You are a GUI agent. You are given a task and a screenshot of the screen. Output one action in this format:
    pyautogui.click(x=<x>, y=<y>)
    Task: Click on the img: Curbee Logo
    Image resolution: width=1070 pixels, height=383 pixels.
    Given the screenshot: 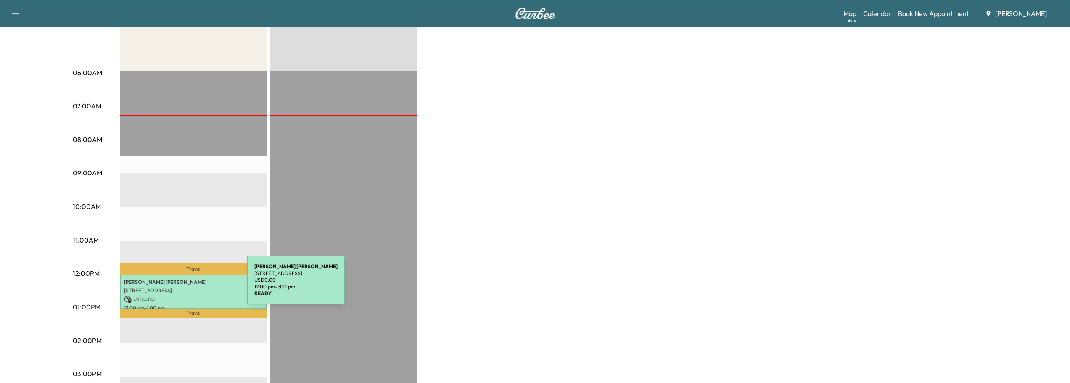 What is the action you would take?
    pyautogui.click(x=535, y=13)
    